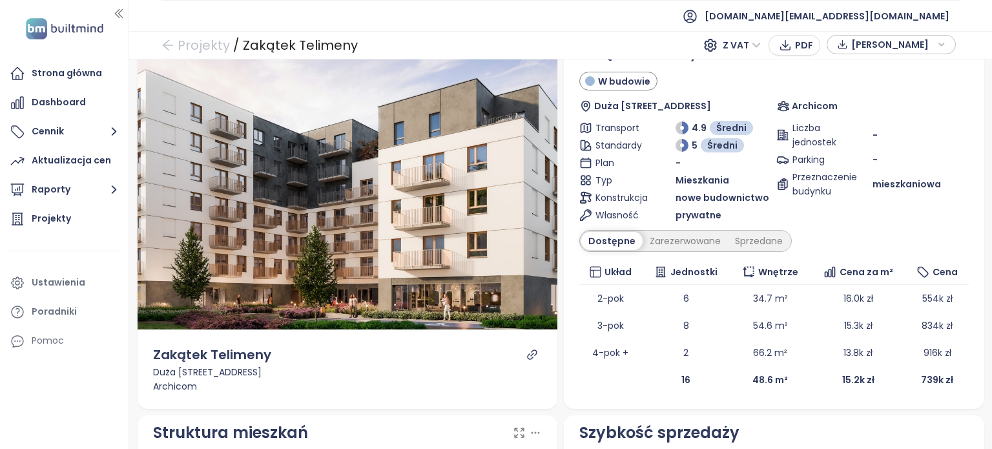 Image resolution: width=992 pixels, height=449 pixels. I want to click on span: link, so click(532, 354).